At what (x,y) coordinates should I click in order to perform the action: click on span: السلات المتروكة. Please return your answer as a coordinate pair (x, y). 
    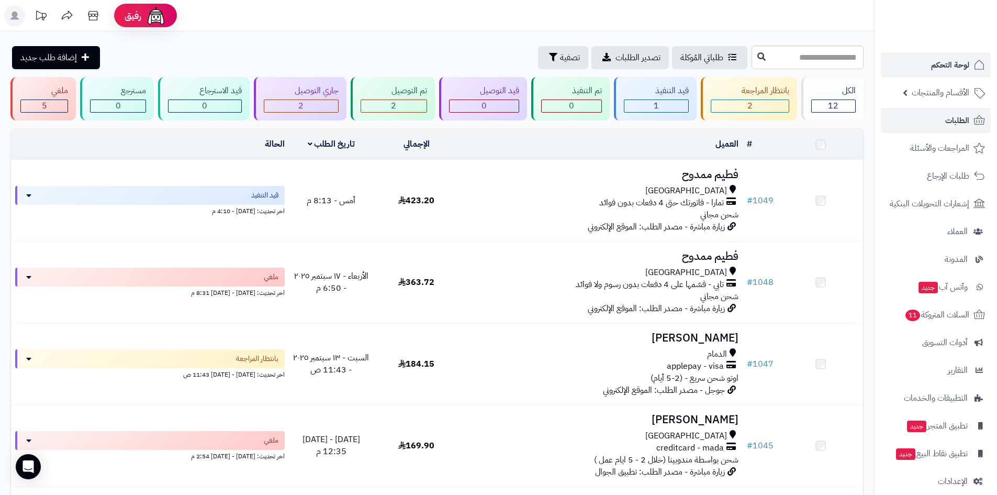
    Looking at the image, I should click on (937, 315).